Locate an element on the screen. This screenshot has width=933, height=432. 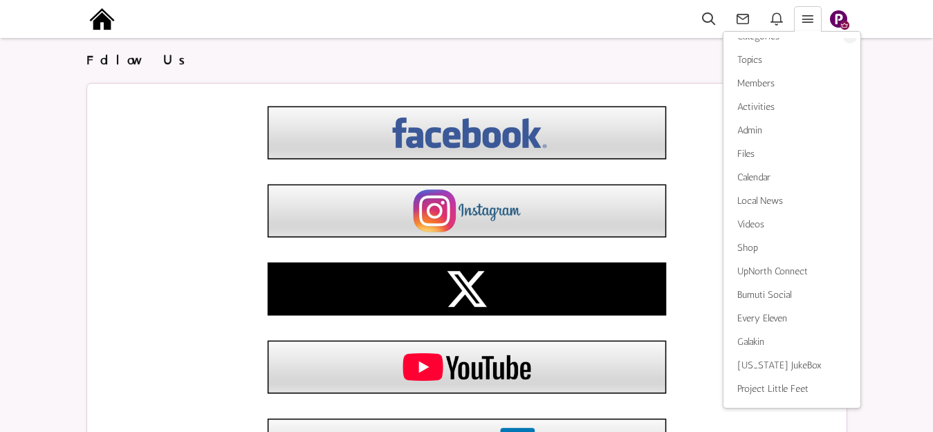
a: Every Eleven is located at coordinates (792, 319).